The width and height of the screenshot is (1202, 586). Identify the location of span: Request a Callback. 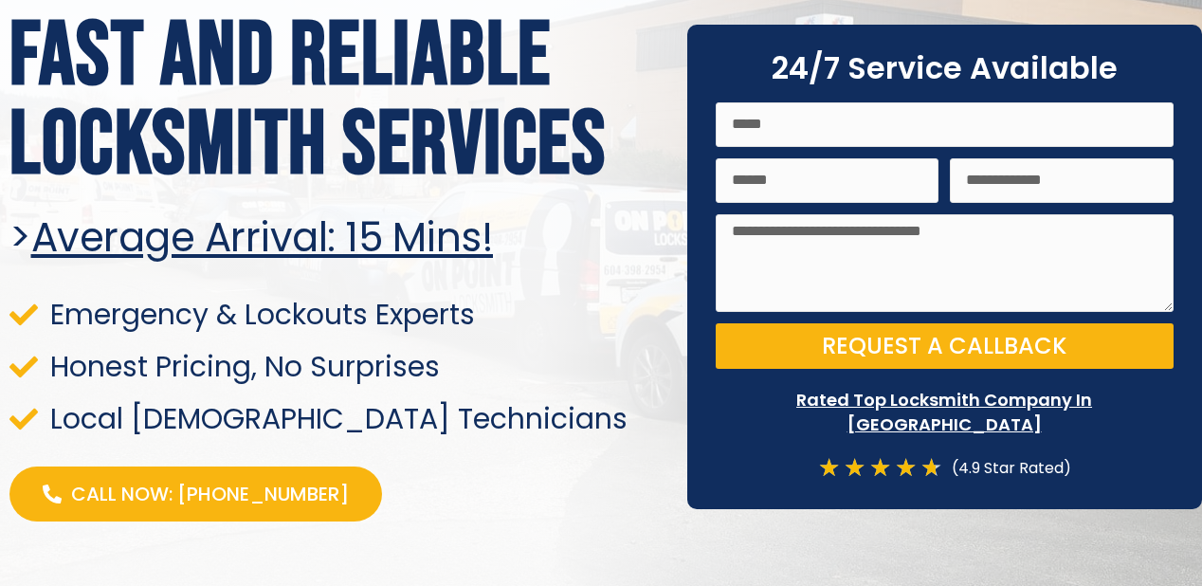
(944, 346).